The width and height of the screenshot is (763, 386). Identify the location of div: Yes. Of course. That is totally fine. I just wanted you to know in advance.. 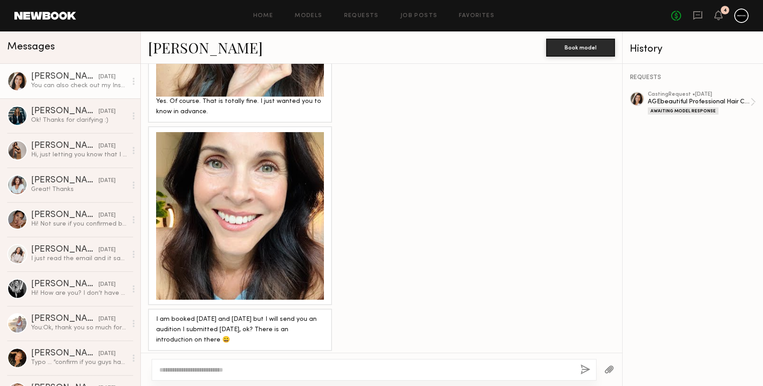
(240, 107).